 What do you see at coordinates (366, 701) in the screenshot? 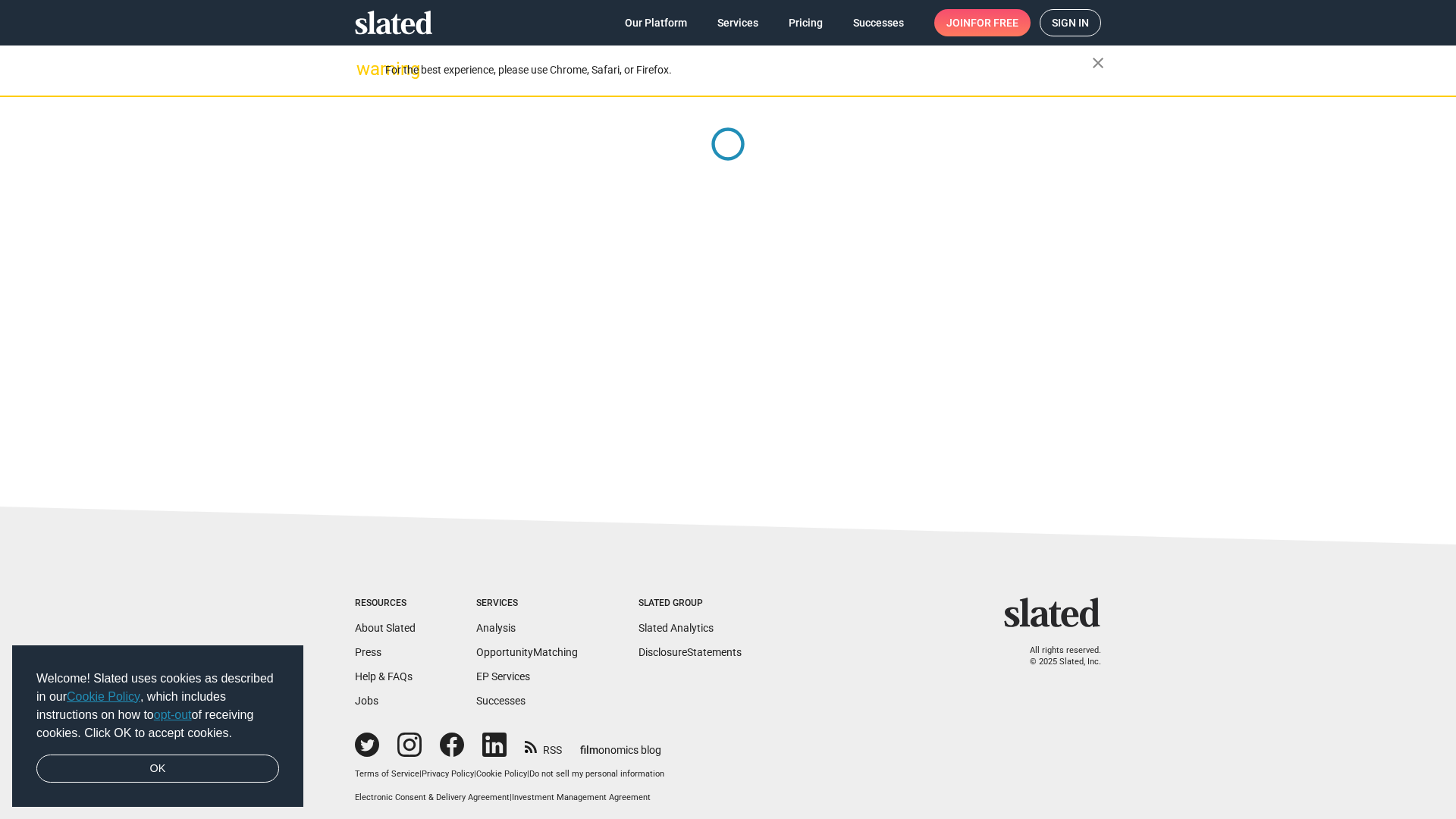
I see `a: Jobs` at bounding box center [366, 701].